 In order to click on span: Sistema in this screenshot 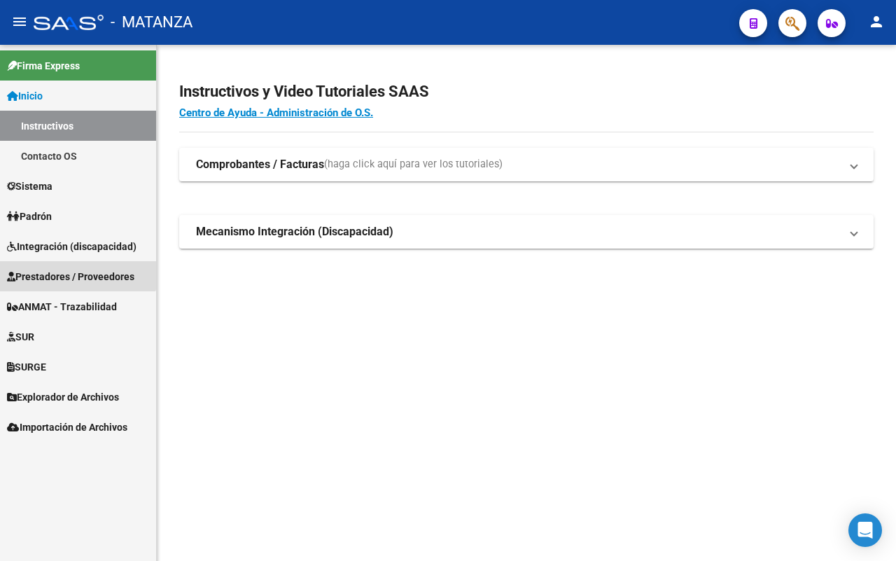, I will do `click(29, 186)`.